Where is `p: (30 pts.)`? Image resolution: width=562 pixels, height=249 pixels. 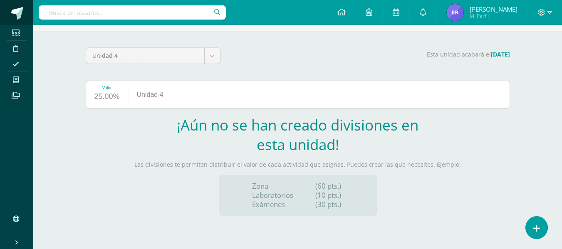 p: (30 pts.) is located at coordinates (329, 205).